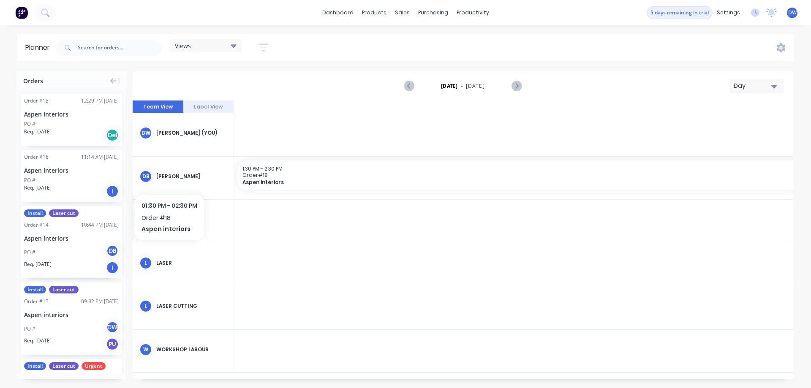  Describe the element at coordinates (112, 344) in the screenshot. I see `div: PU` at that location.